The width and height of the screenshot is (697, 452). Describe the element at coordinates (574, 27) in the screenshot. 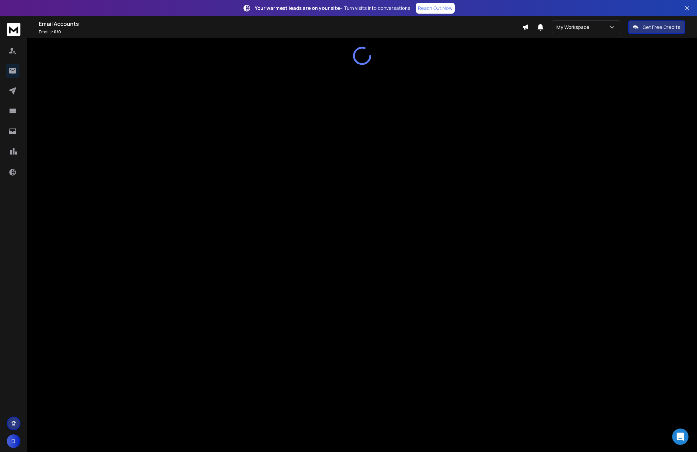

I see `p: My Workspace` at that location.